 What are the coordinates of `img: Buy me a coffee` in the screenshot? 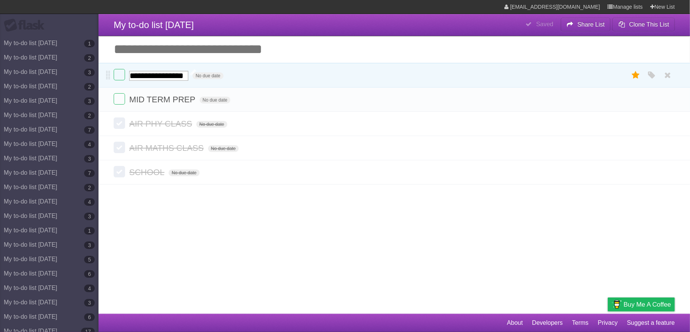 It's located at (617, 304).